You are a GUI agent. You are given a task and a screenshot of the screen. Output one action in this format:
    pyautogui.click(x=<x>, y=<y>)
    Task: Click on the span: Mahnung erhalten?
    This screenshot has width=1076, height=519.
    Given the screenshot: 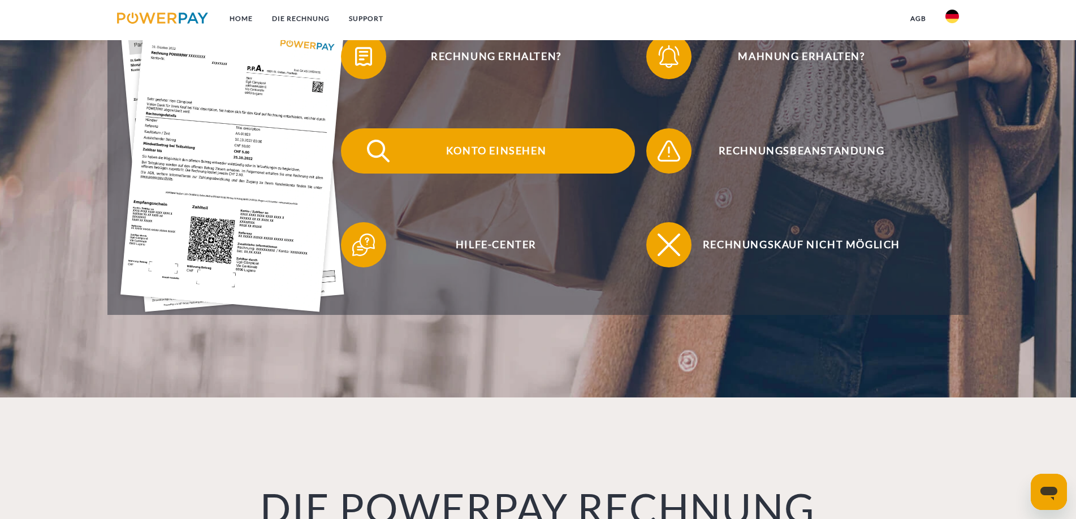 What is the action you would take?
    pyautogui.click(x=801, y=57)
    